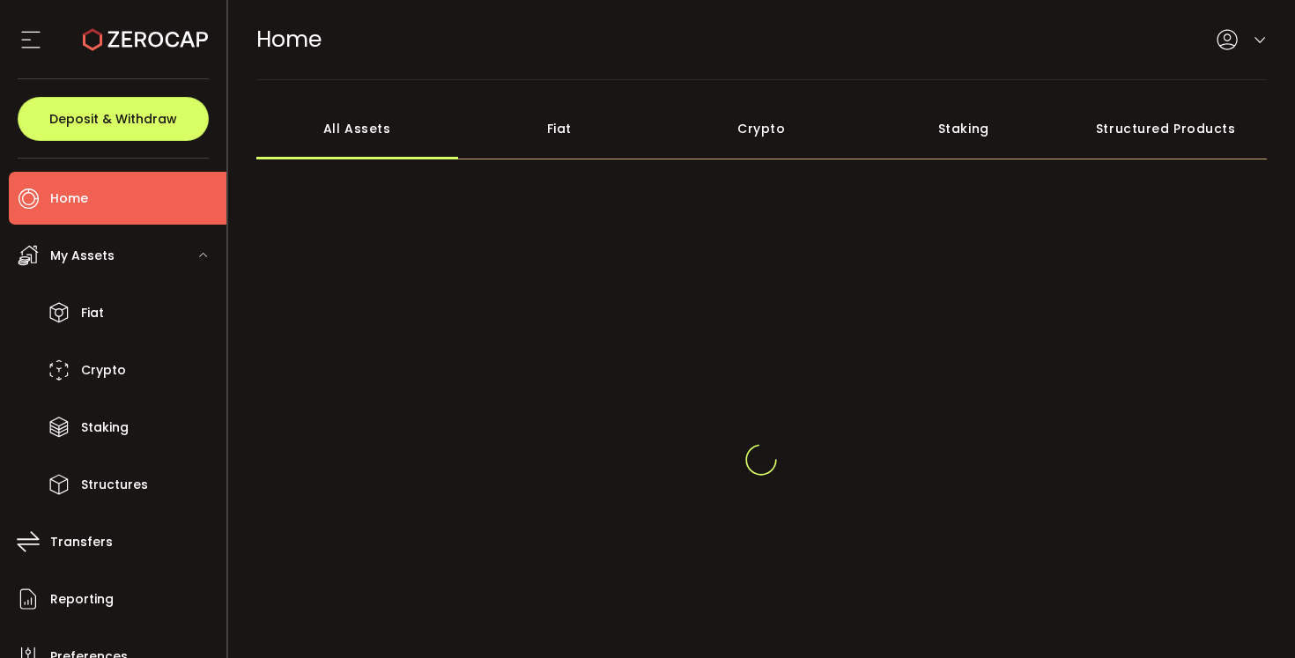 The image size is (1295, 658). Describe the element at coordinates (762, 129) in the screenshot. I see `div: Crypto` at that location.